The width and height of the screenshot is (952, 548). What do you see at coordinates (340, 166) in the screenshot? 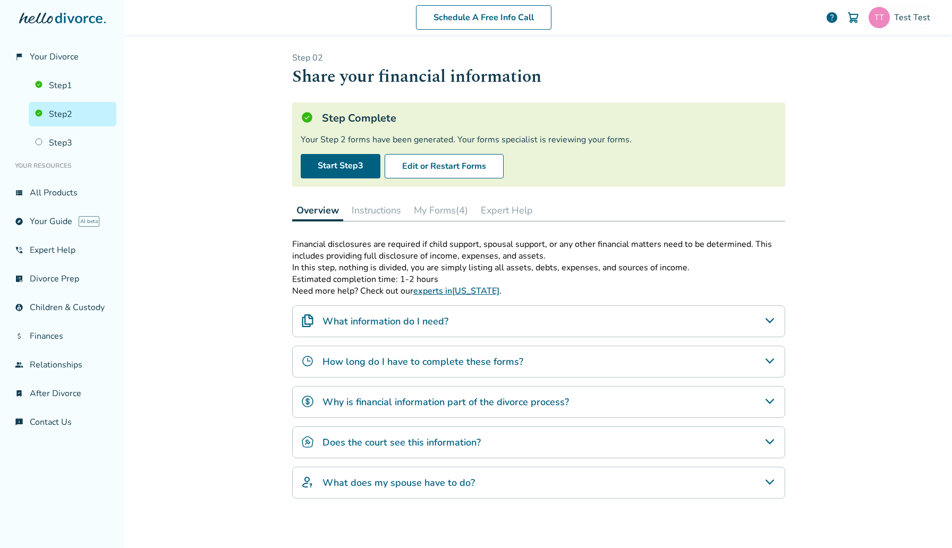
I see `a: Start Step3` at bounding box center [340, 166].